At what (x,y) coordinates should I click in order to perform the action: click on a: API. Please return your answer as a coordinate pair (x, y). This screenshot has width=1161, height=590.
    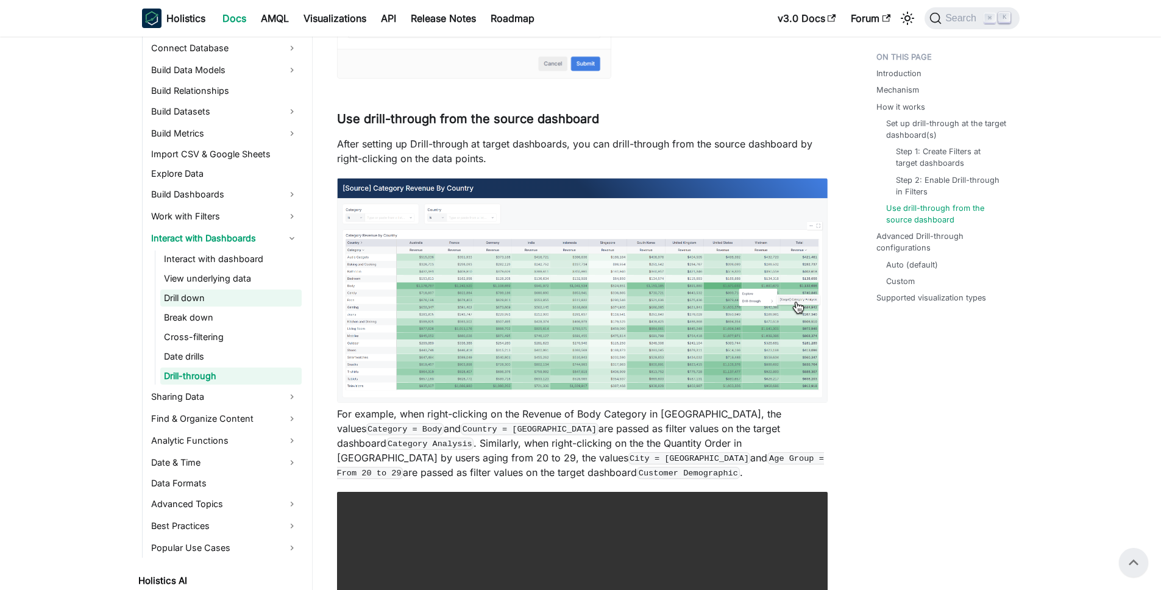
    Looking at the image, I should click on (388, 18).